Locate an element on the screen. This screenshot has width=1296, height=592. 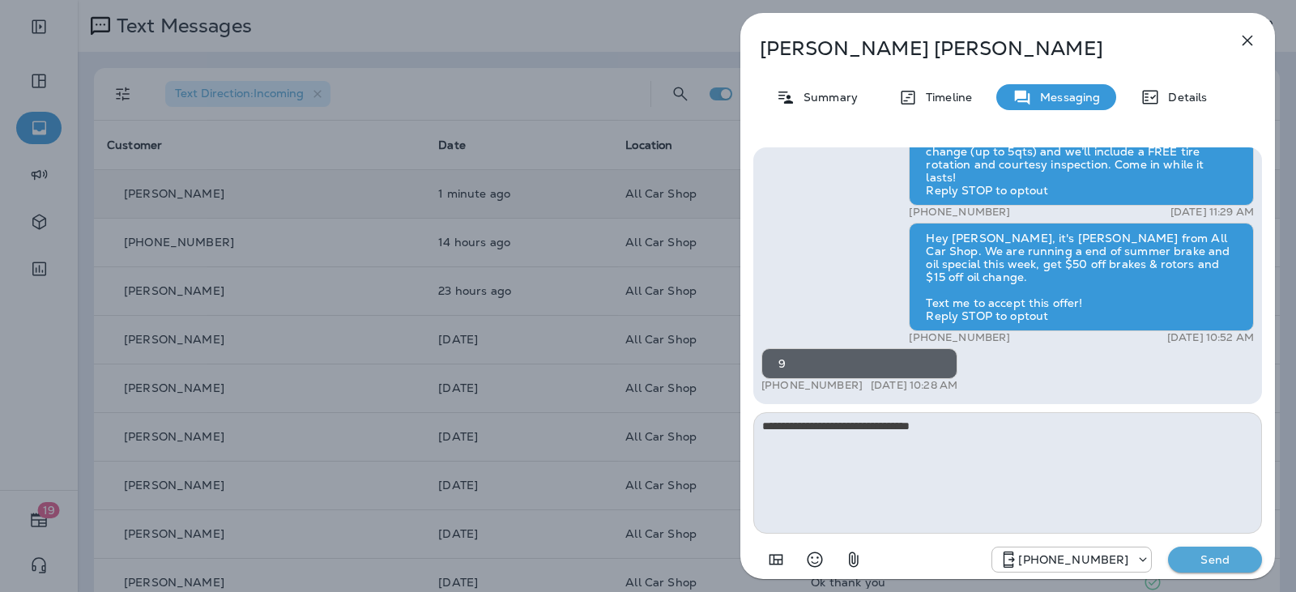
p: Summary is located at coordinates (826, 97).